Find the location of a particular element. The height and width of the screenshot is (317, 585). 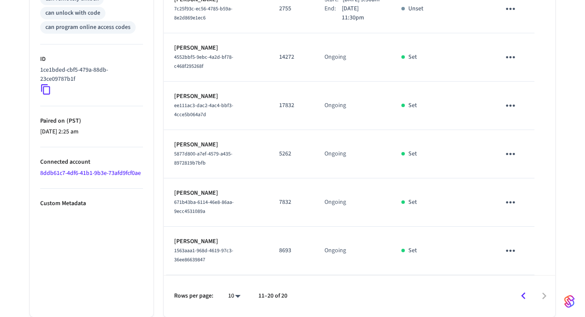

p: 8693 is located at coordinates (291, 251).